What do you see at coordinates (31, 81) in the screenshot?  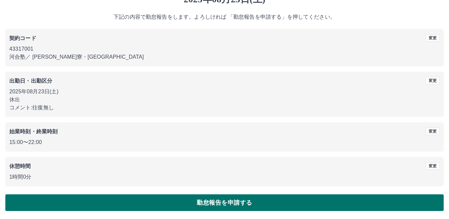 I see `b: 出勤日・出勤区分` at bounding box center [31, 81].